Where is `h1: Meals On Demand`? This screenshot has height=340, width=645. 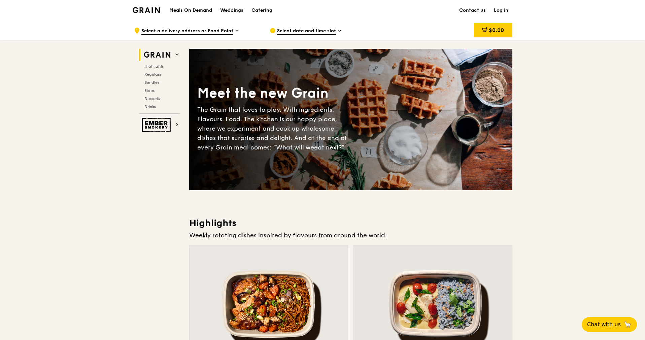 h1: Meals On Demand is located at coordinates (191, 10).